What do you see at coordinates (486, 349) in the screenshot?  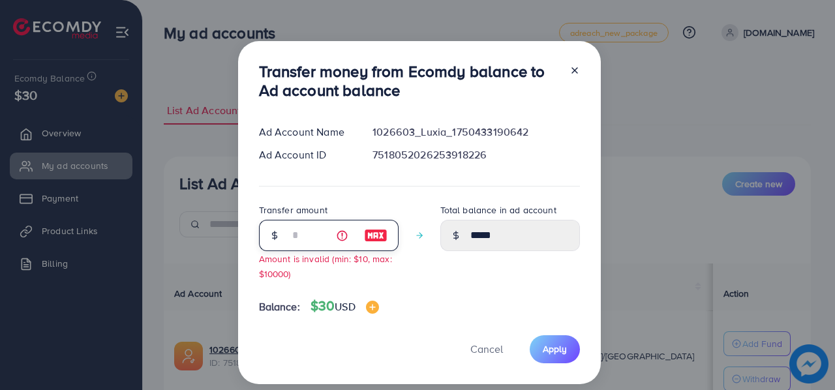 I see `span: Cancel` at bounding box center [486, 349].